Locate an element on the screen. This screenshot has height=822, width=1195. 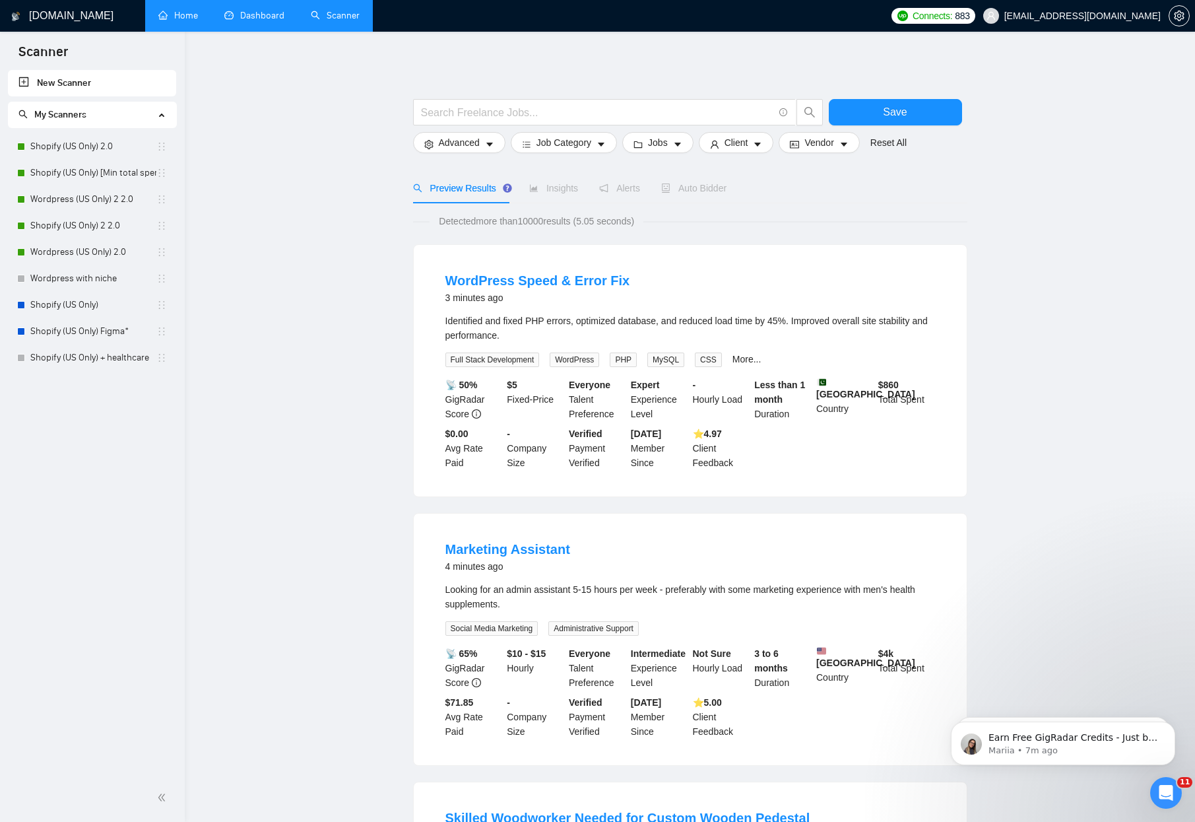
button: barsJob Categorycaret-down is located at coordinates (564, 143).